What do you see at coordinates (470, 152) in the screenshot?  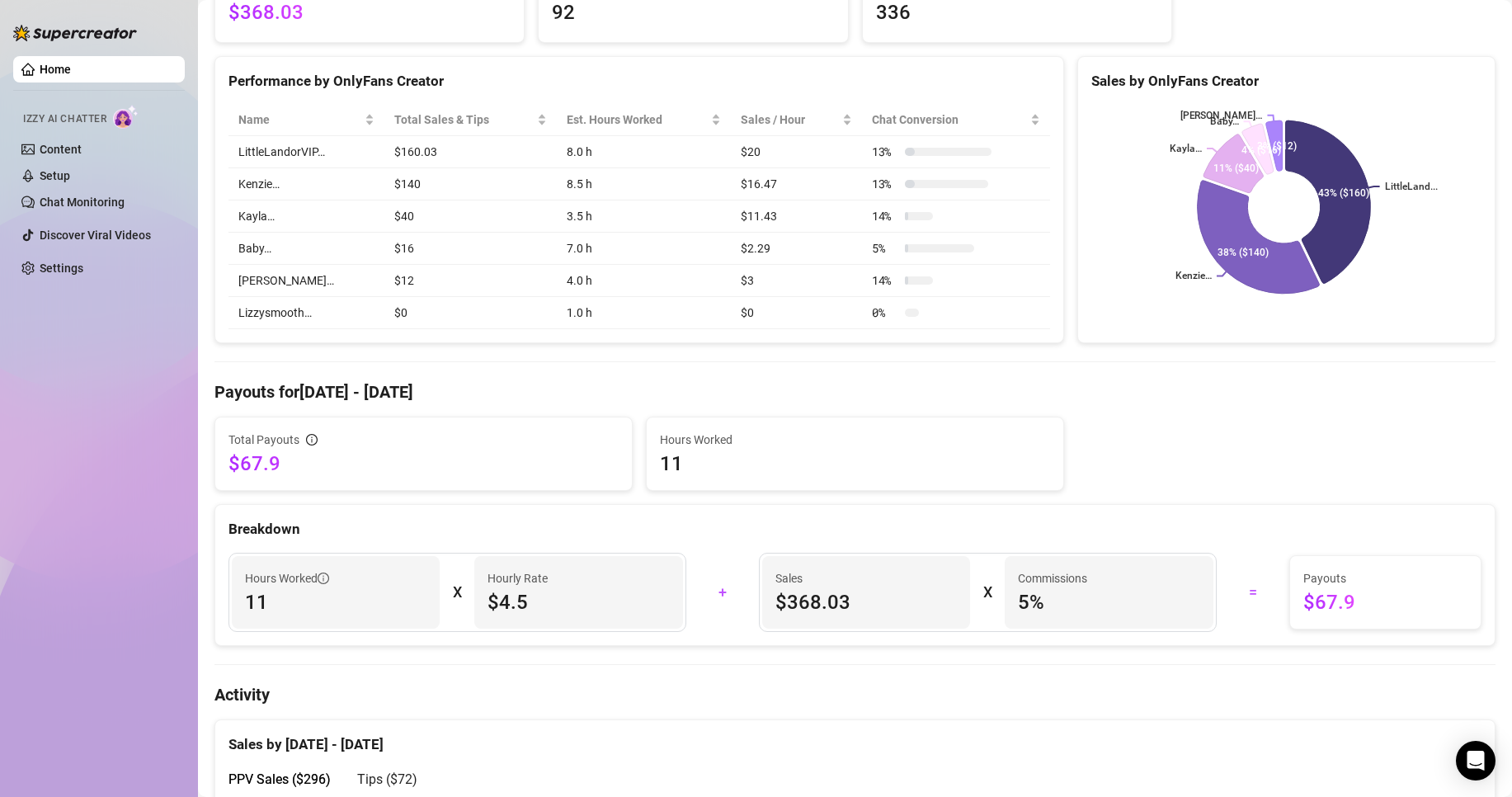 I see `td: $160.03` at bounding box center [470, 152].